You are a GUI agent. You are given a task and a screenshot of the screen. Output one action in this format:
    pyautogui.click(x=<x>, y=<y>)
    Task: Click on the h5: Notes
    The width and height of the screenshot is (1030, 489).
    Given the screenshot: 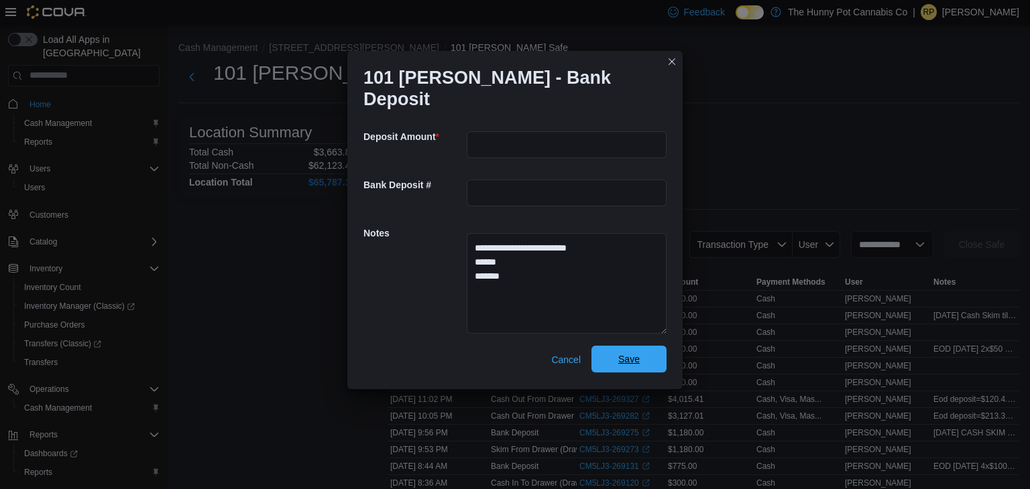 What is the action you would take?
    pyautogui.click(x=414, y=233)
    